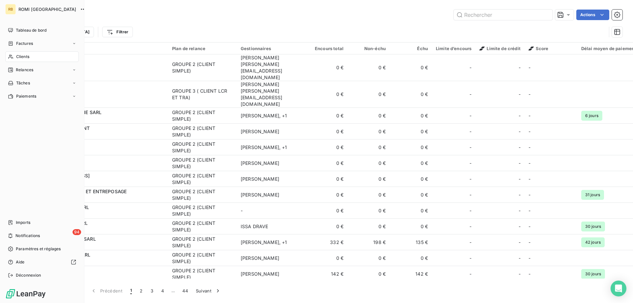  Describe the element at coordinates (203, 94) in the screenshot. I see `div: GROUPE 3 ( CLIENT LCR ET TRA)` at that location.